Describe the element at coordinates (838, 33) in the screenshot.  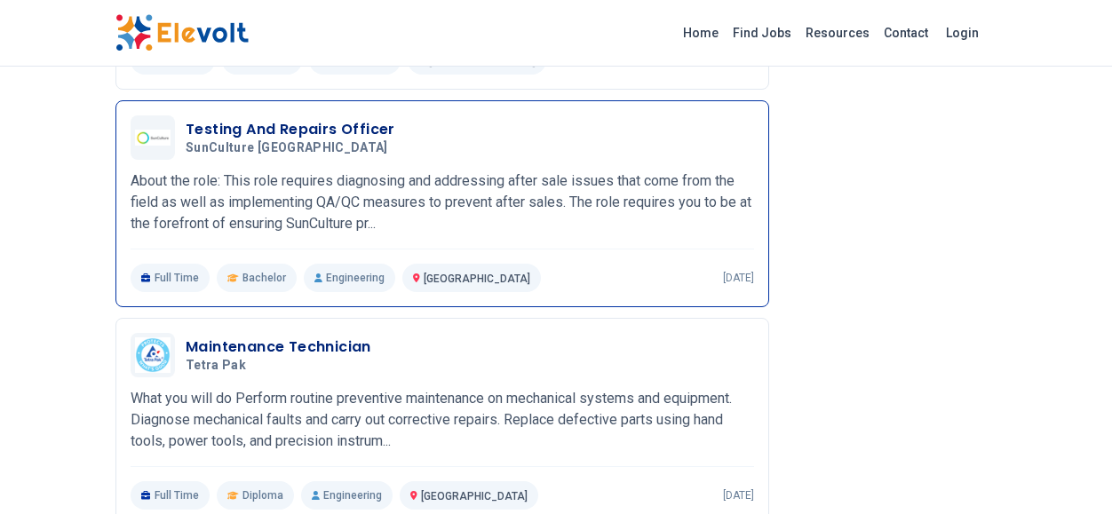
I see `a: Resources` at that location.